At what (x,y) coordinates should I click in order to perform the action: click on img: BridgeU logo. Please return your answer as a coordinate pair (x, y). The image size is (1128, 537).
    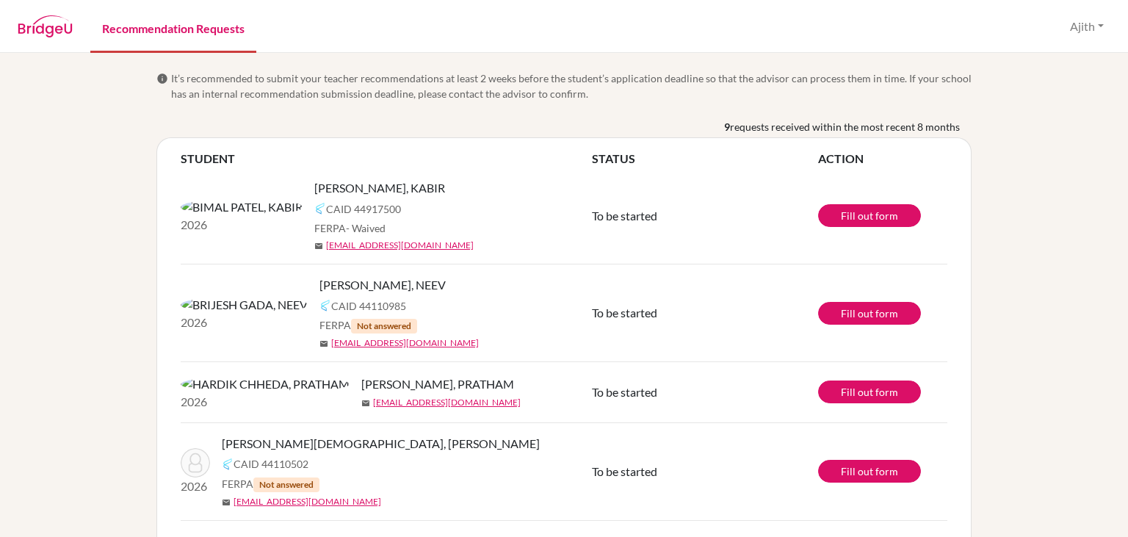
    Looking at the image, I should click on (45, 26).